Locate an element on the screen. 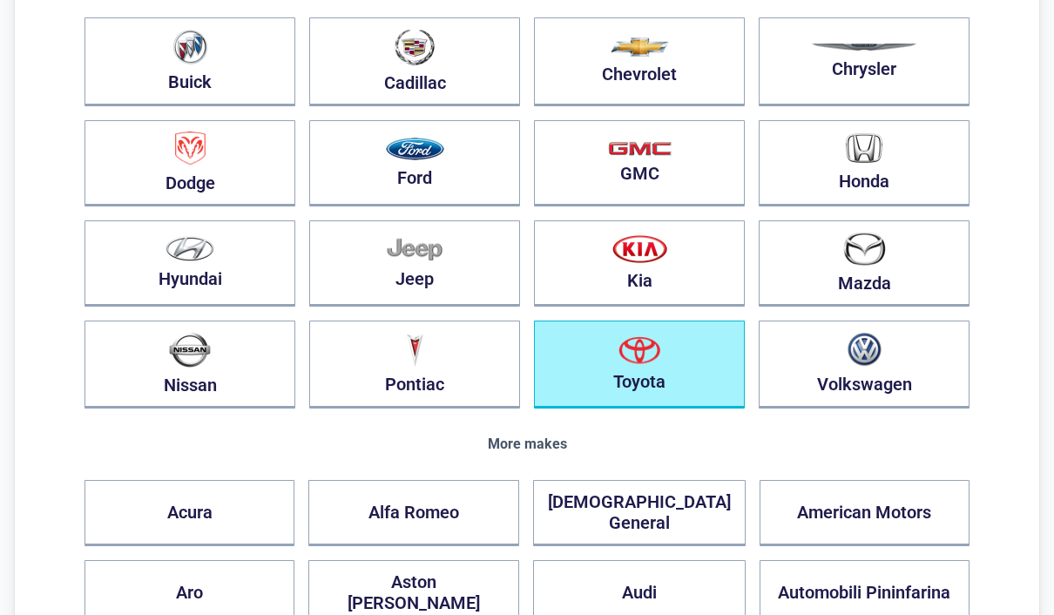 The width and height of the screenshot is (1054, 615). button: Cadillac is located at coordinates (415, 62).